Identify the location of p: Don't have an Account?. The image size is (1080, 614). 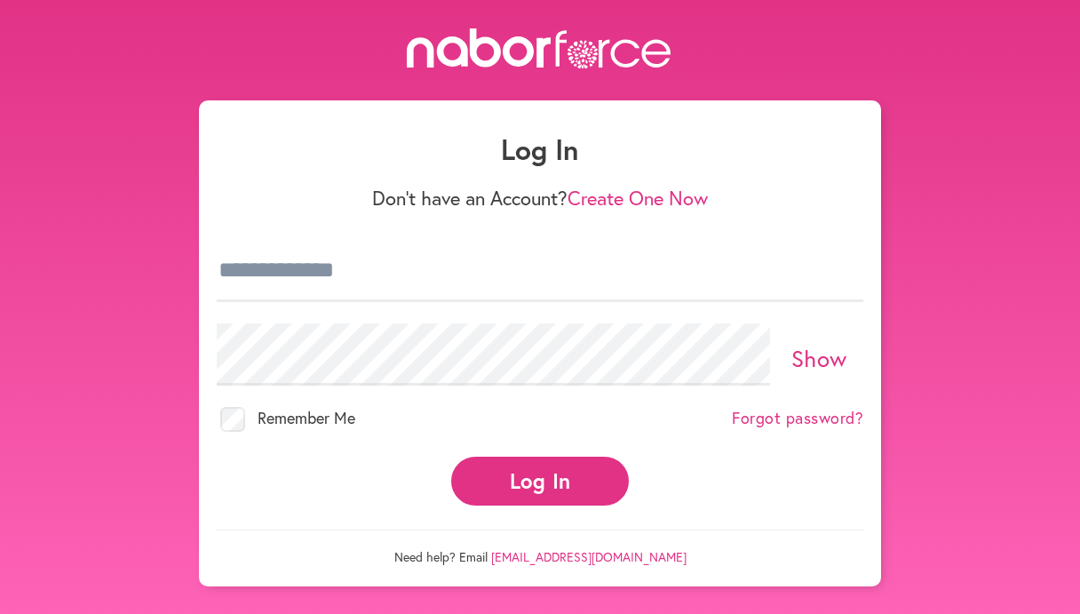
(540, 198).